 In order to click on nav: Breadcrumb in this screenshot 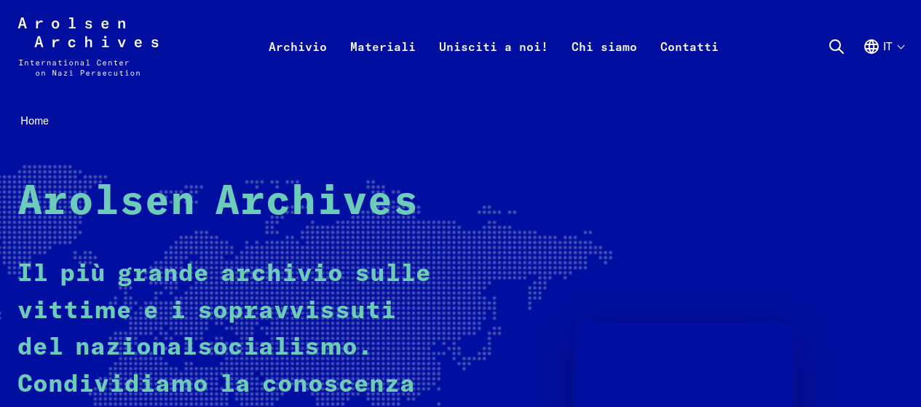, I will do `click(460, 121)`.